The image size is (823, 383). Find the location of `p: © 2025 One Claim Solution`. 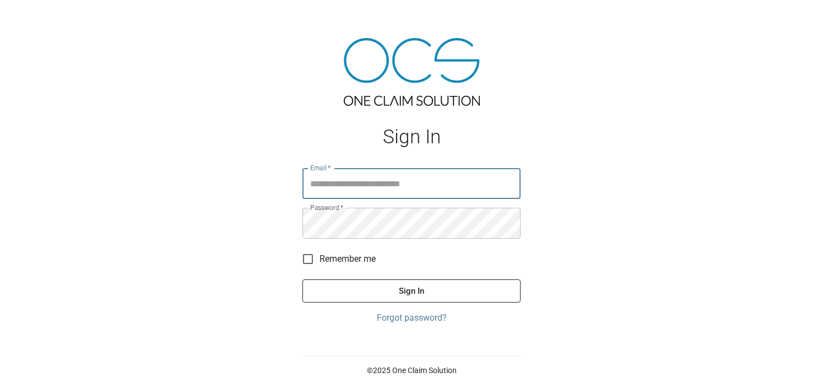

p: © 2025 One Claim Solution is located at coordinates (412, 370).